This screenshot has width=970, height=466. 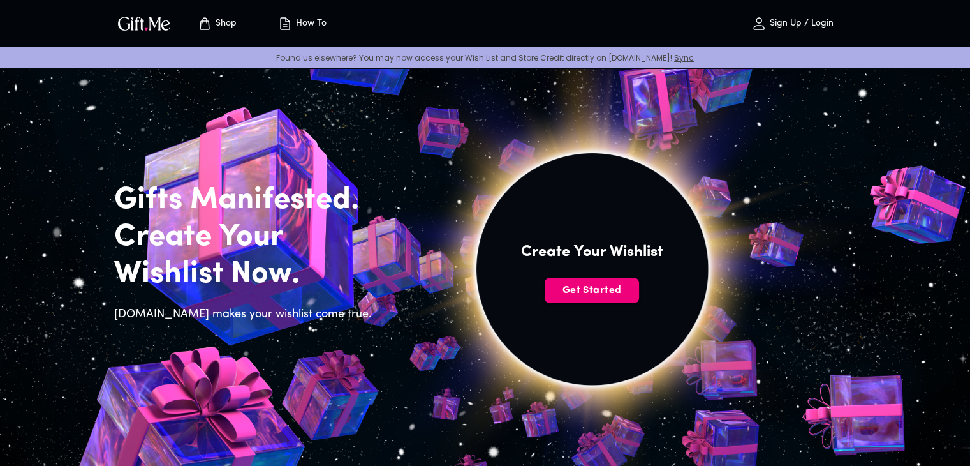 I want to click on span: Get Started, so click(x=592, y=290).